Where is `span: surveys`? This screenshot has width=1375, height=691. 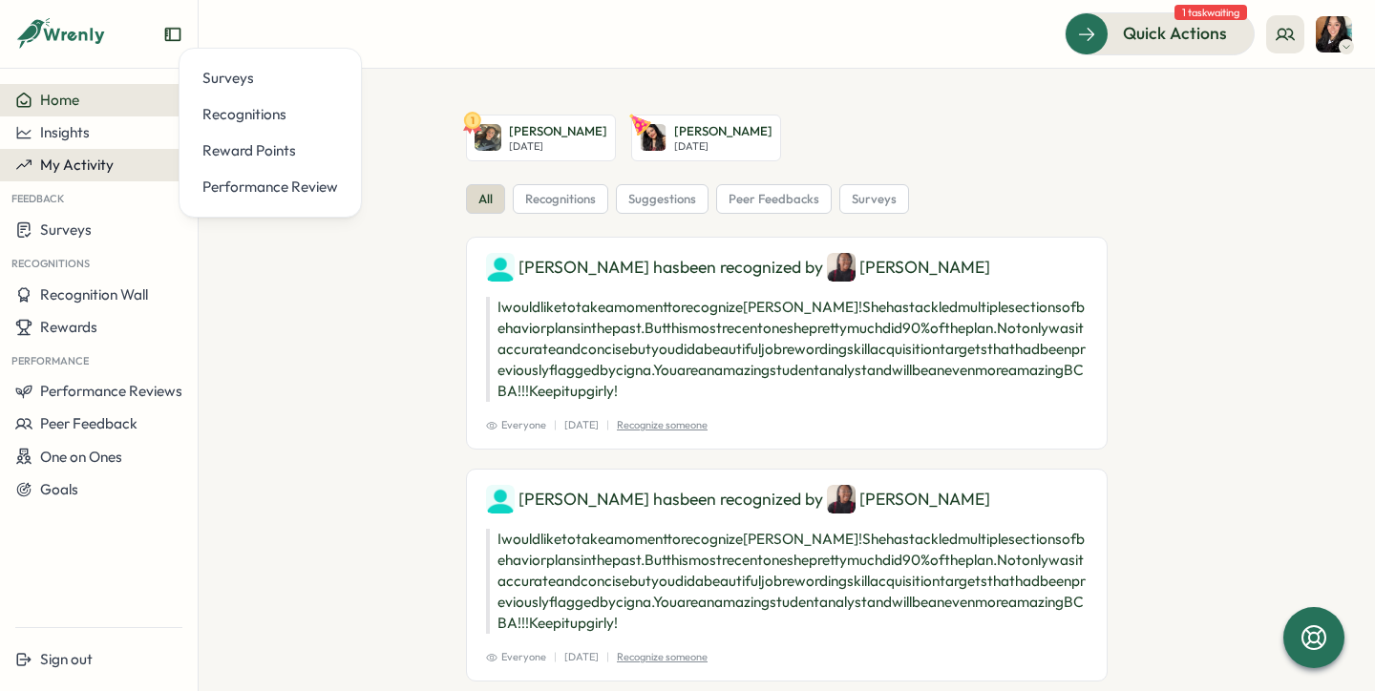
span: surveys is located at coordinates (874, 200).